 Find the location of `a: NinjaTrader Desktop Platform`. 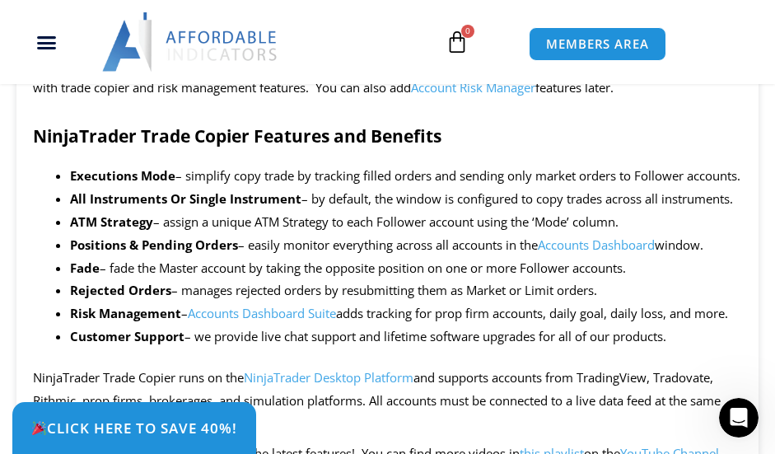

a: NinjaTrader Desktop Platform is located at coordinates (329, 377).